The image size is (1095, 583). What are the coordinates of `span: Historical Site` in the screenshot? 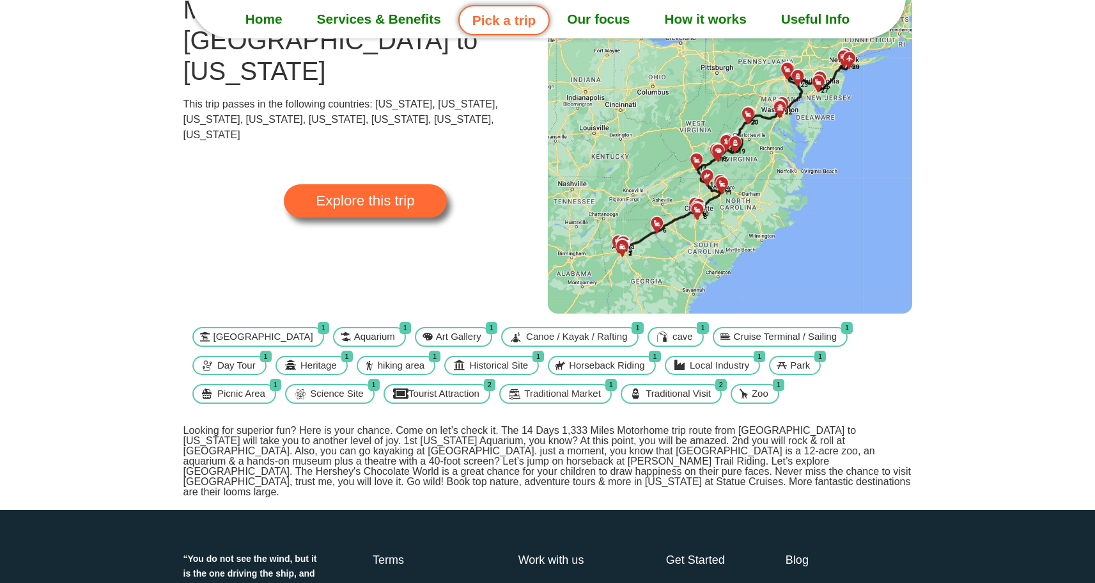 It's located at (499, 365).